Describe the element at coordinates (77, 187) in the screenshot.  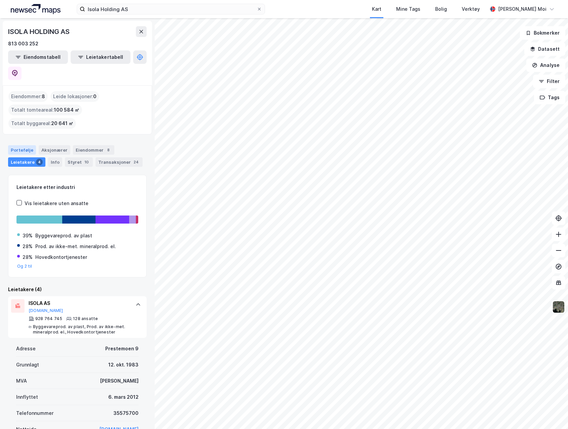
I see `div: Leietakere etter industri` at that location.